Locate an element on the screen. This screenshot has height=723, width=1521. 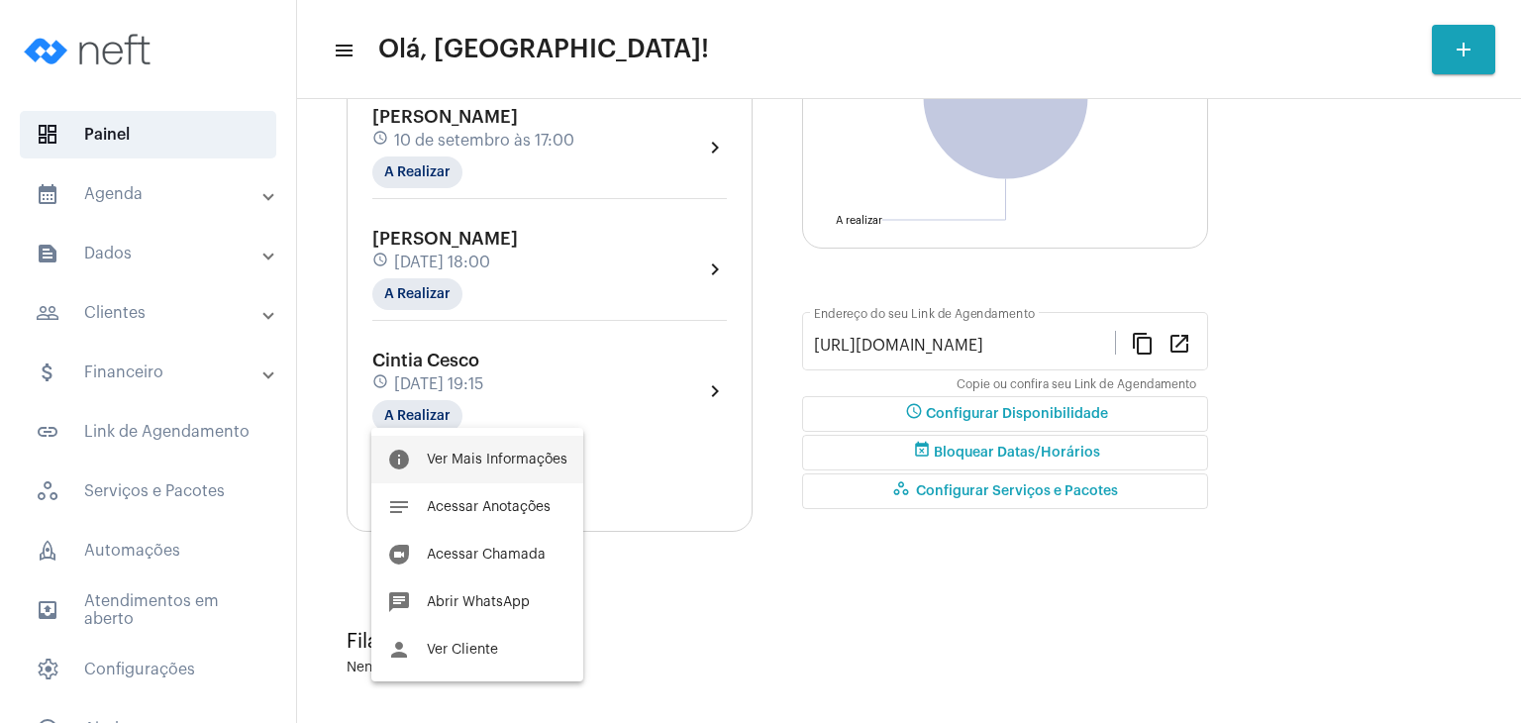
mat-icon: chat is located at coordinates (399, 602).